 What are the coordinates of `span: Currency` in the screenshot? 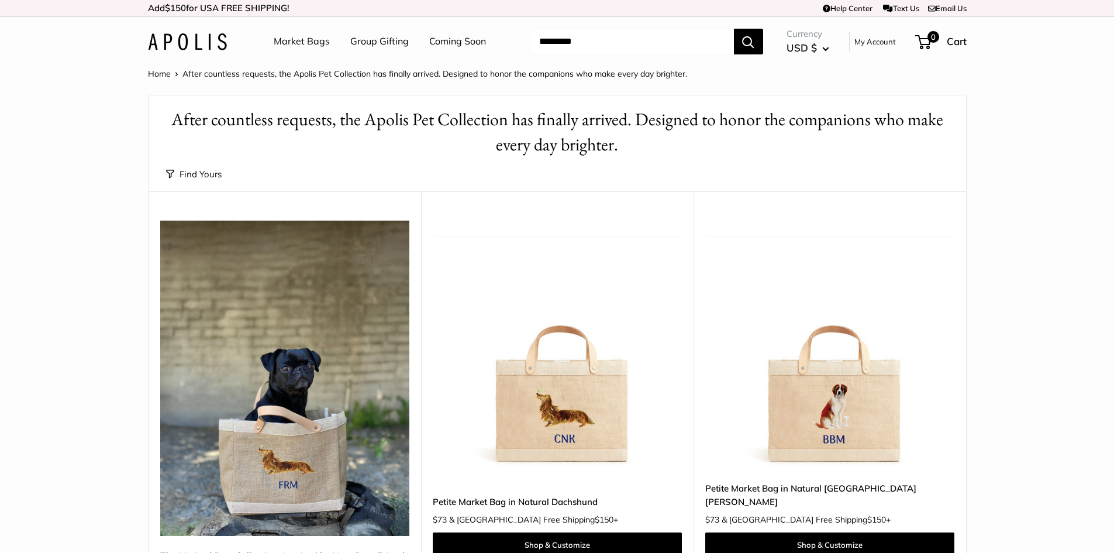 It's located at (808, 34).